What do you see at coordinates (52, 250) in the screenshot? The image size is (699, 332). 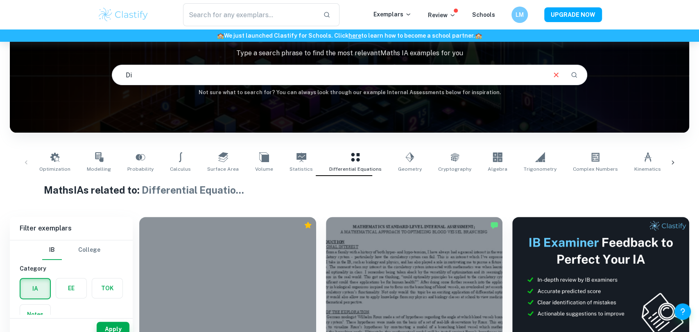 I see `button: IB` at bounding box center [52, 250].